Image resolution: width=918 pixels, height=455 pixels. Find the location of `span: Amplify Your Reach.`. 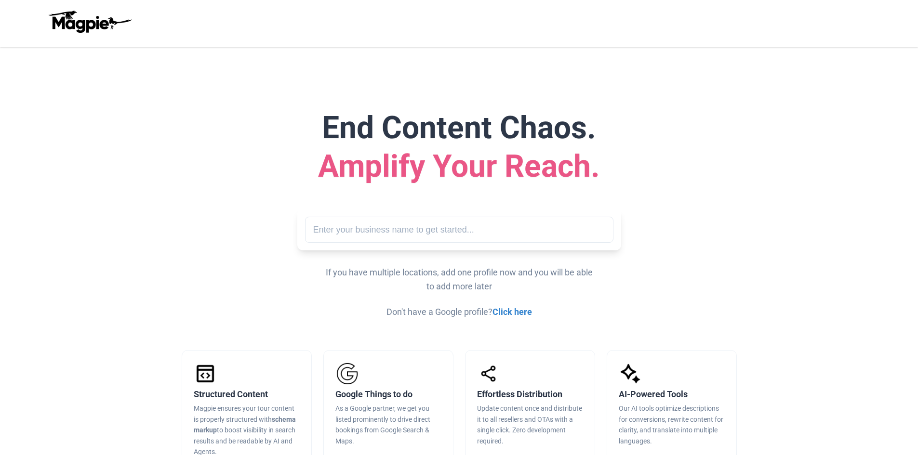

span: Amplify Your Reach. is located at coordinates (459, 166).